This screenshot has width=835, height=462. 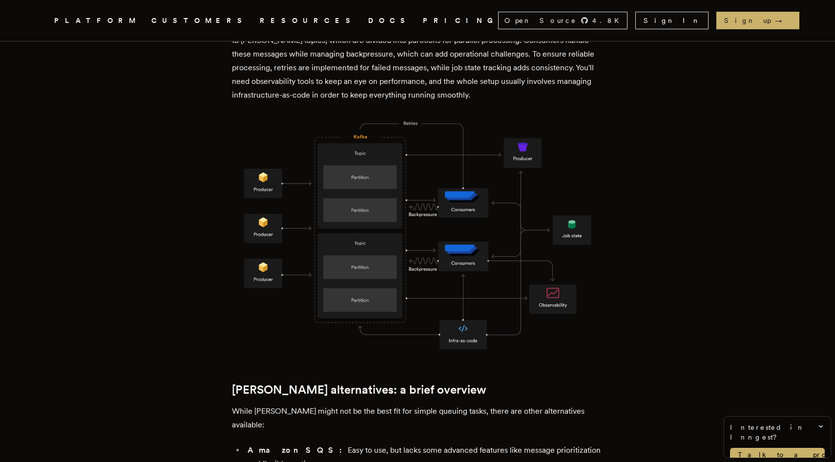 I want to click on span: 4.8 K, so click(x=608, y=21).